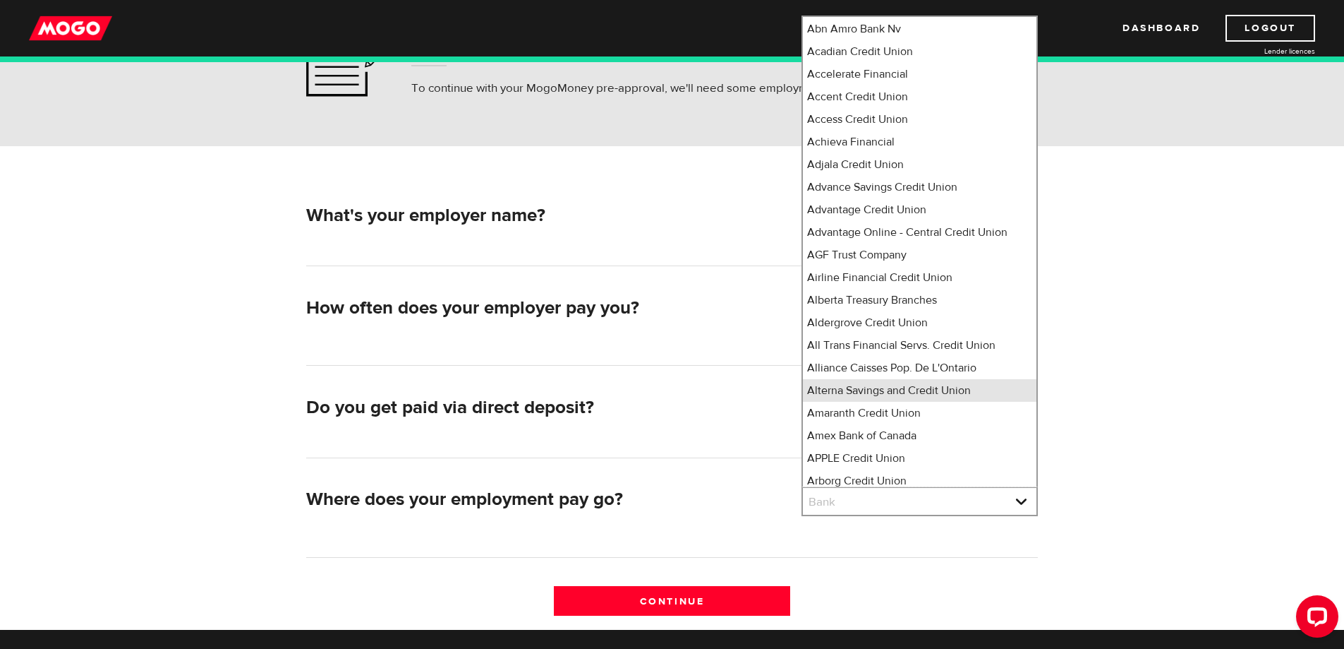 This screenshot has width=1344, height=649. Describe the element at coordinates (920, 481) in the screenshot. I see `li: Arborg Credit Union` at that location.